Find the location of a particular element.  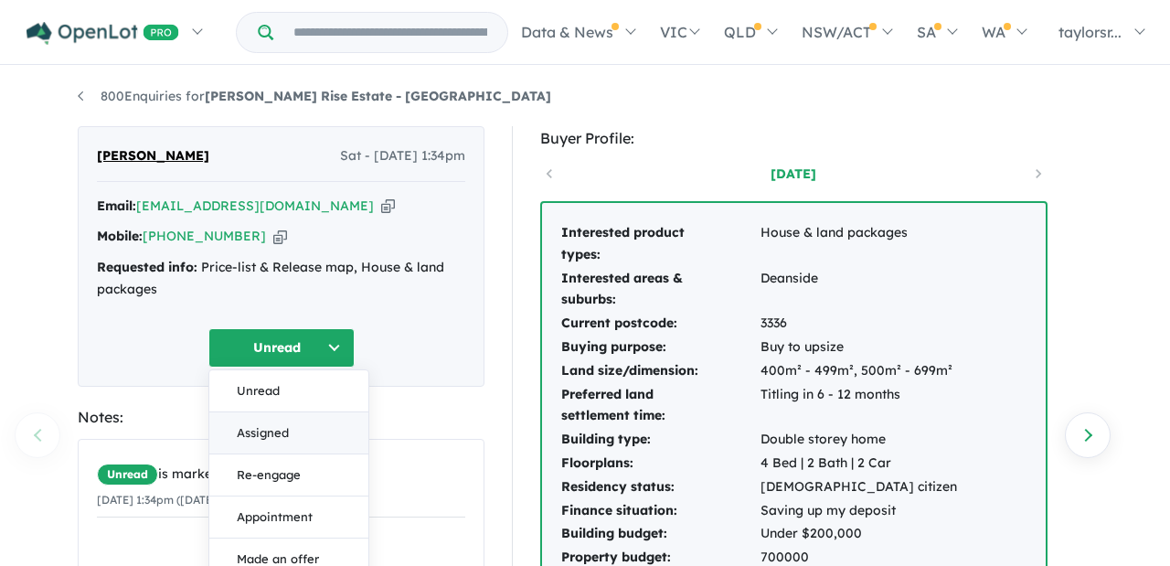

img: Openlot PRO Logo White is located at coordinates (102, 33).